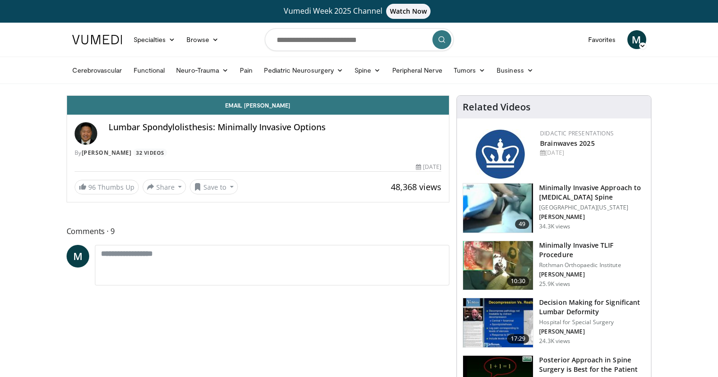 The height and width of the screenshot is (377, 718). Describe the element at coordinates (416, 187) in the screenshot. I see `span: 48,368 views` at that location.